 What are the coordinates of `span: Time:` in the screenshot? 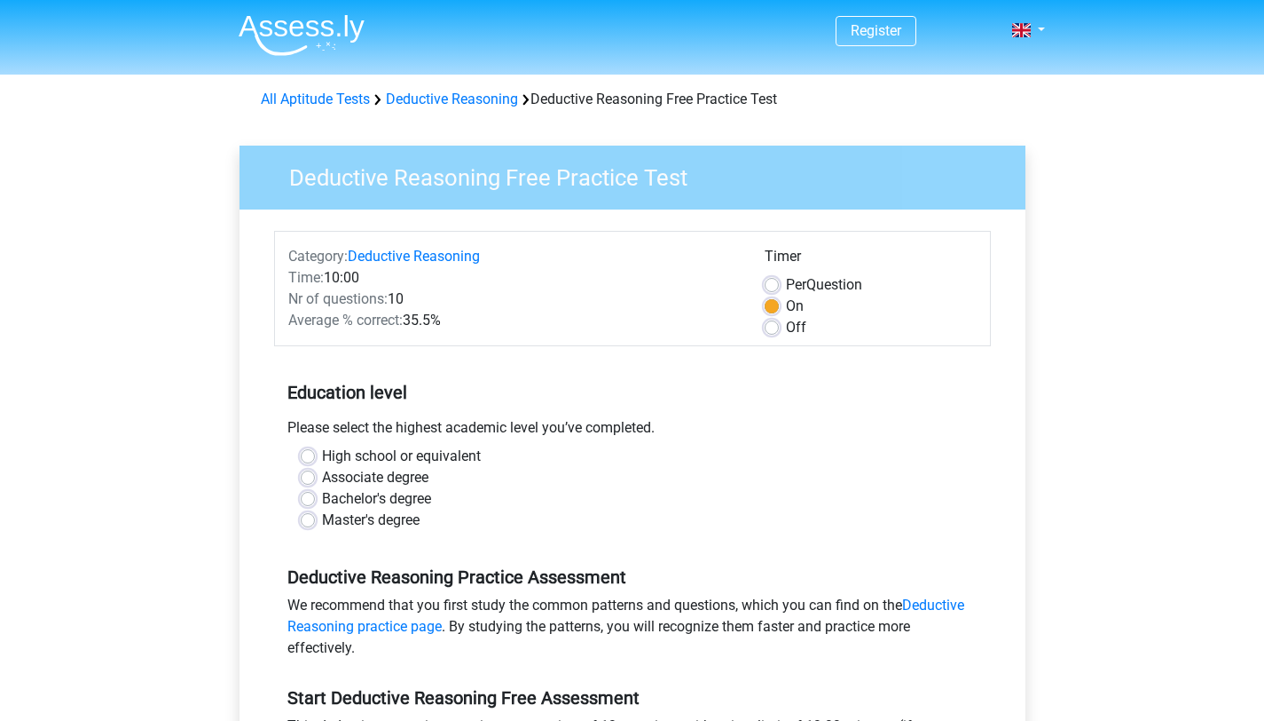 It's located at (306, 277).